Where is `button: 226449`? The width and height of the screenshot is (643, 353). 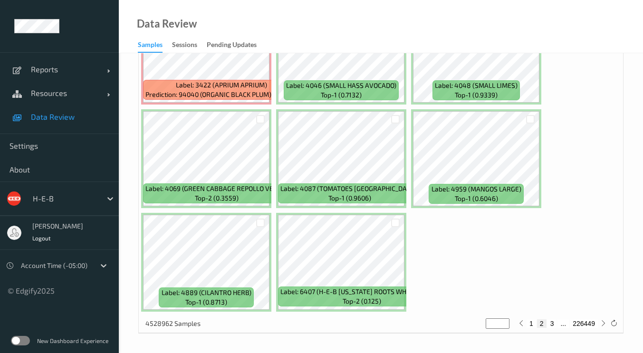
button: 226449 is located at coordinates (583, 324).